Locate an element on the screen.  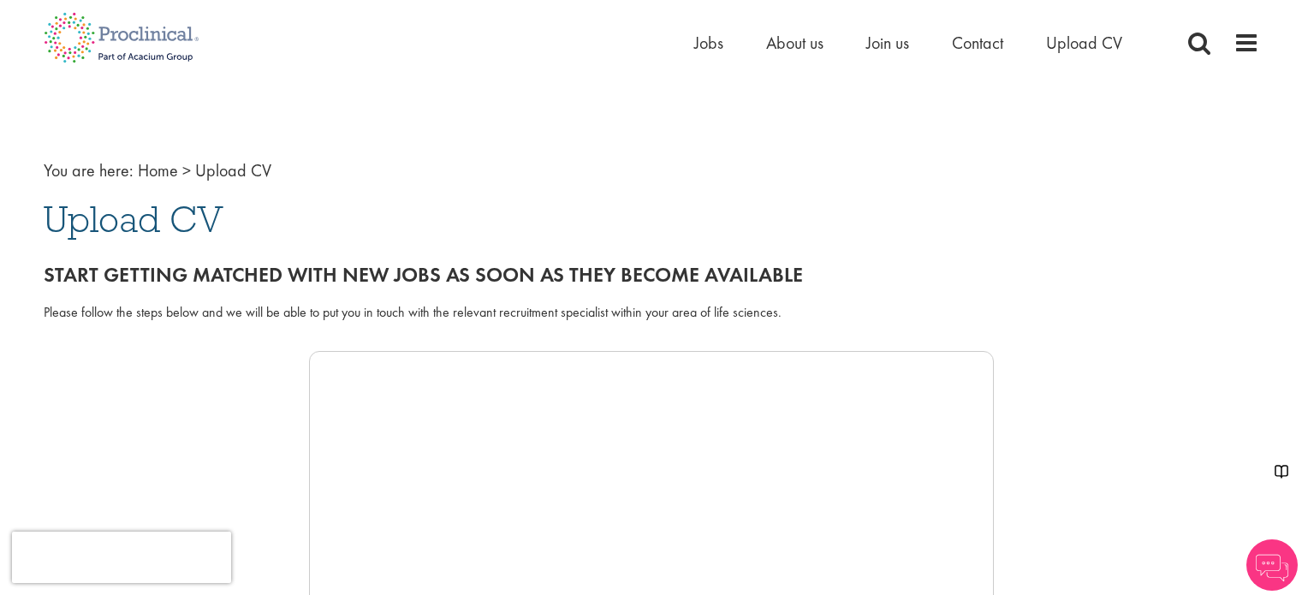
h2: Start getting matched with new jobs as soon as they become available is located at coordinates (651, 275).